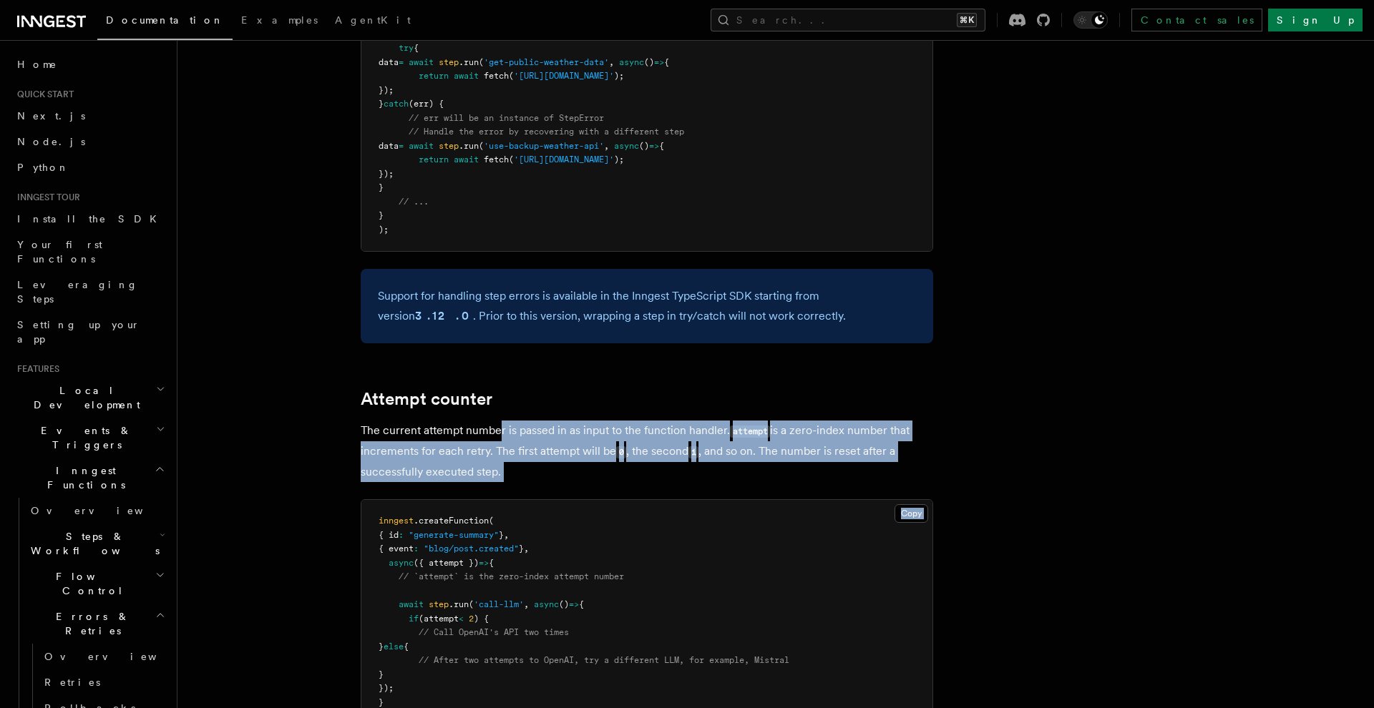  What do you see at coordinates (89, 478) in the screenshot?
I see `button: Inngest Functions` at bounding box center [89, 478].